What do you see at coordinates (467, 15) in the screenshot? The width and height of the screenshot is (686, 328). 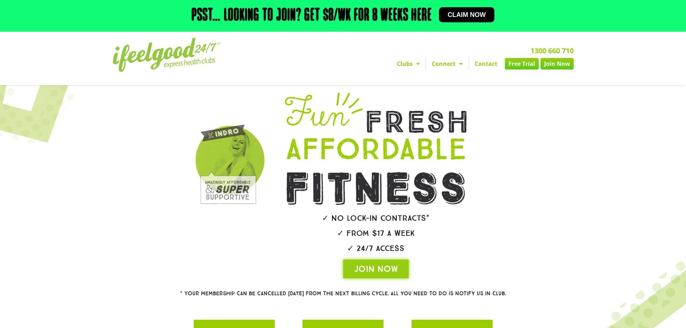 I see `span: Claim now` at bounding box center [467, 15].